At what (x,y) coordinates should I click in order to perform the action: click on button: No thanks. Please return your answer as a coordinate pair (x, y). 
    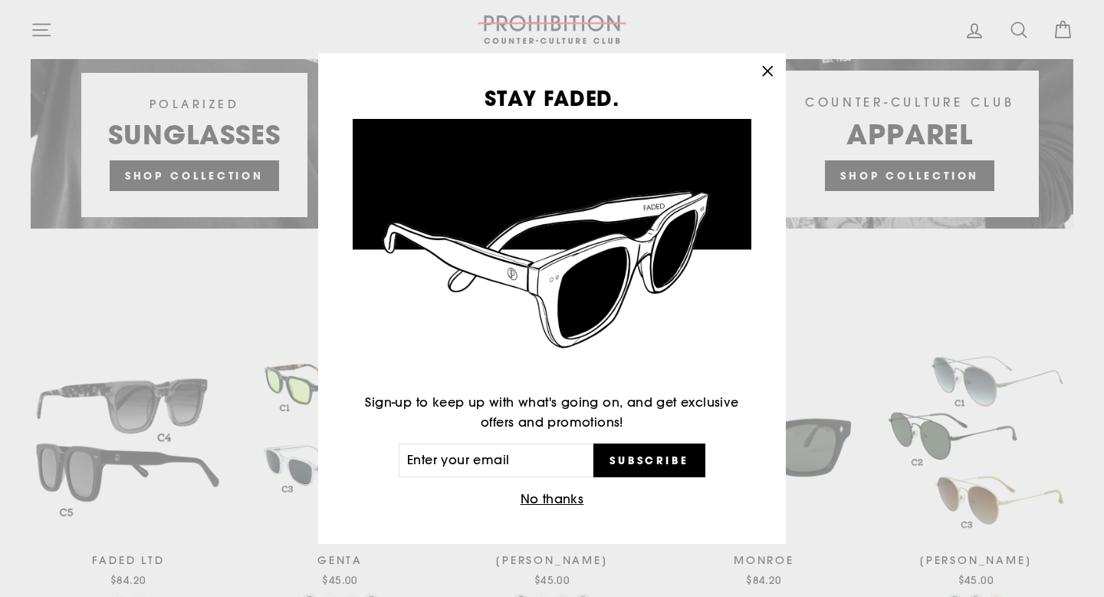
    Looking at the image, I should click on (552, 499).